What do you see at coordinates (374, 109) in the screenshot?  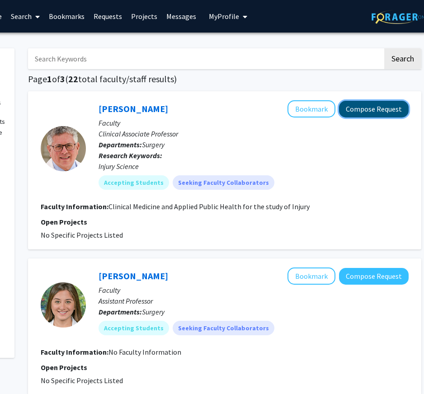 I see `button: Compose Request to Stanton Miller` at bounding box center [374, 109].